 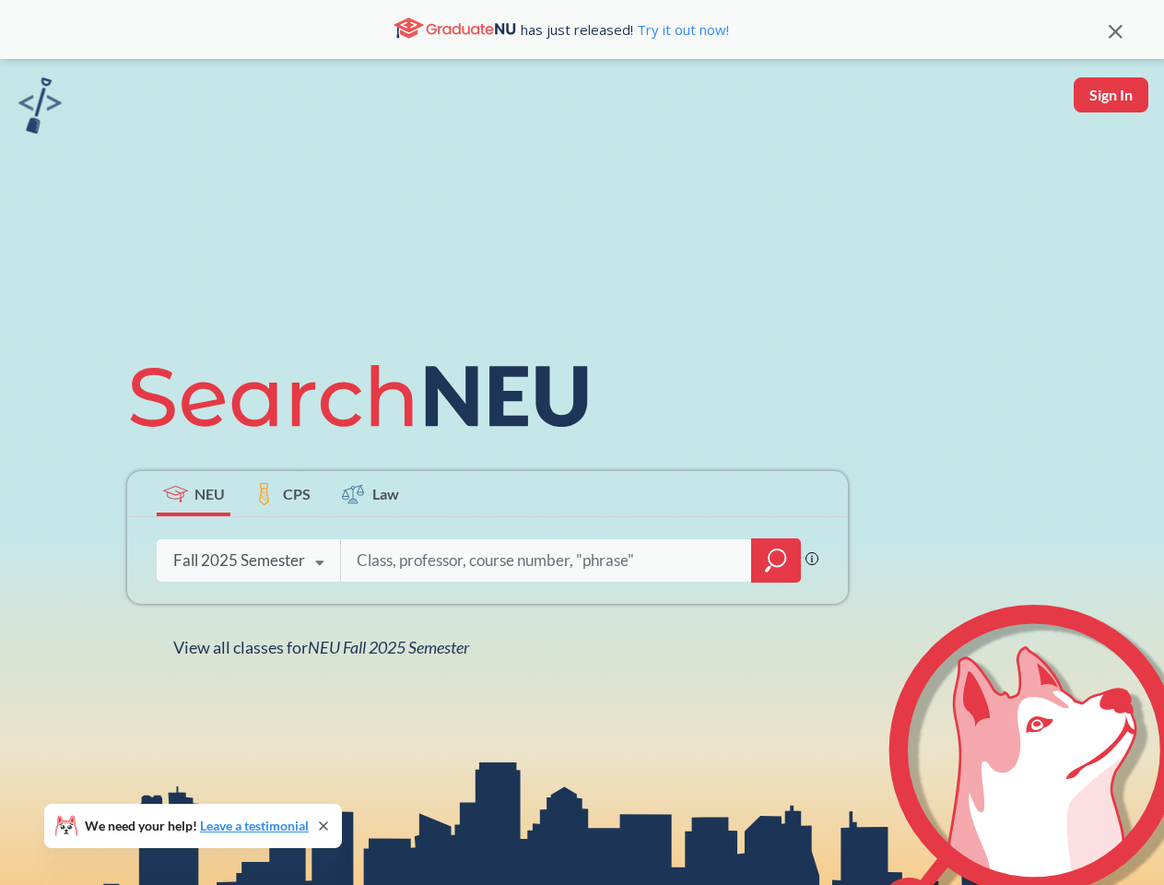 What do you see at coordinates (625, 29) in the screenshot?
I see `span: has just released!` at bounding box center [625, 29].